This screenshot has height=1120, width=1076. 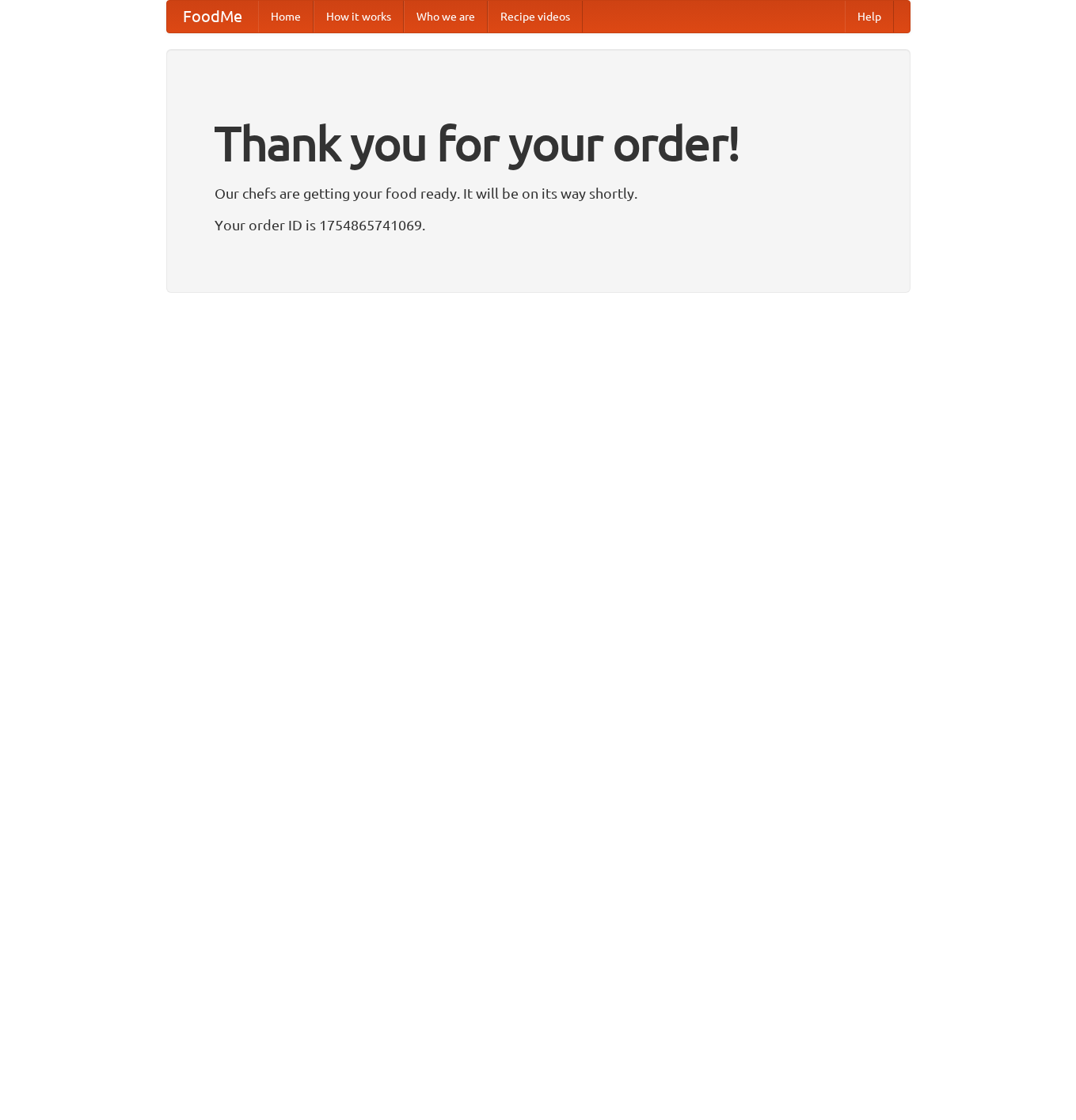 I want to click on a: Who we are, so click(x=446, y=16).